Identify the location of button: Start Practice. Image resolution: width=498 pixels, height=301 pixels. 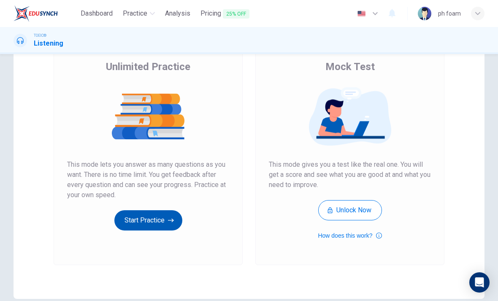
(148, 220).